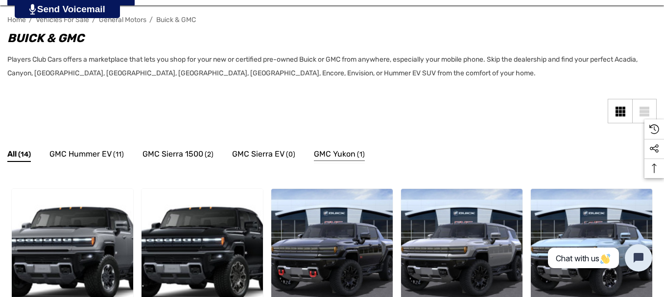 Image resolution: width=664 pixels, height=297 pixels. What do you see at coordinates (258, 154) in the screenshot?
I see `span: GMC Sierra EV` at bounding box center [258, 154].